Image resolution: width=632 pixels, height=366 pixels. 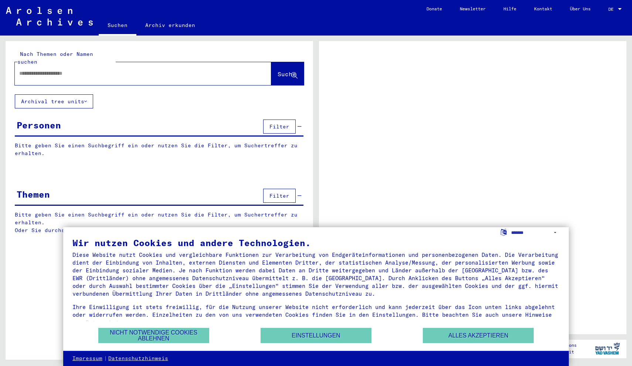 What do you see at coordinates (288, 74) in the screenshot?
I see `button: Suche` at bounding box center [288, 74].